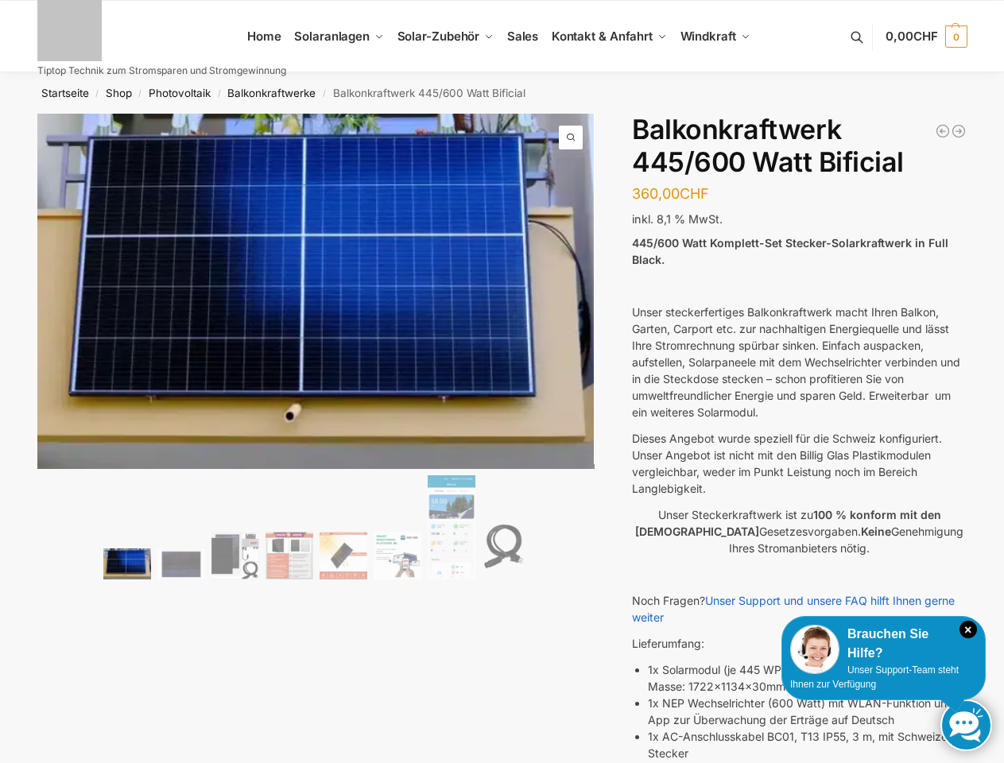 The height and width of the screenshot is (763, 1004). I want to click on img: Wer billig kauft, kauft 2 mal., so click(289, 556).